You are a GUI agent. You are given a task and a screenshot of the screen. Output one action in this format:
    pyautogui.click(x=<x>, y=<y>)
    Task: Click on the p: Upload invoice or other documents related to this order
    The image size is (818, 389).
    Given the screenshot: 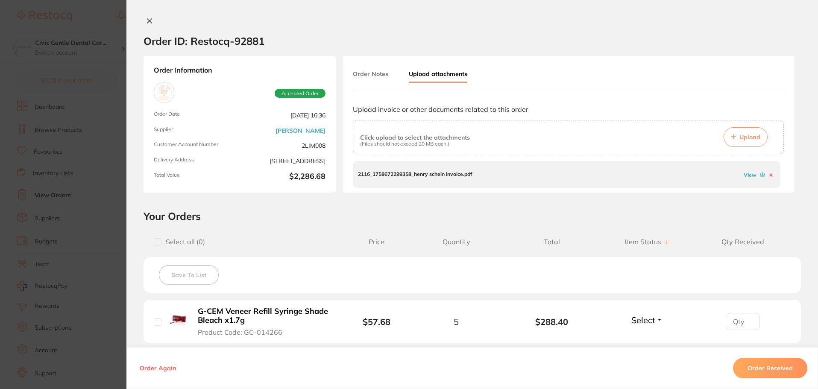 What is the action you would take?
    pyautogui.click(x=568, y=109)
    